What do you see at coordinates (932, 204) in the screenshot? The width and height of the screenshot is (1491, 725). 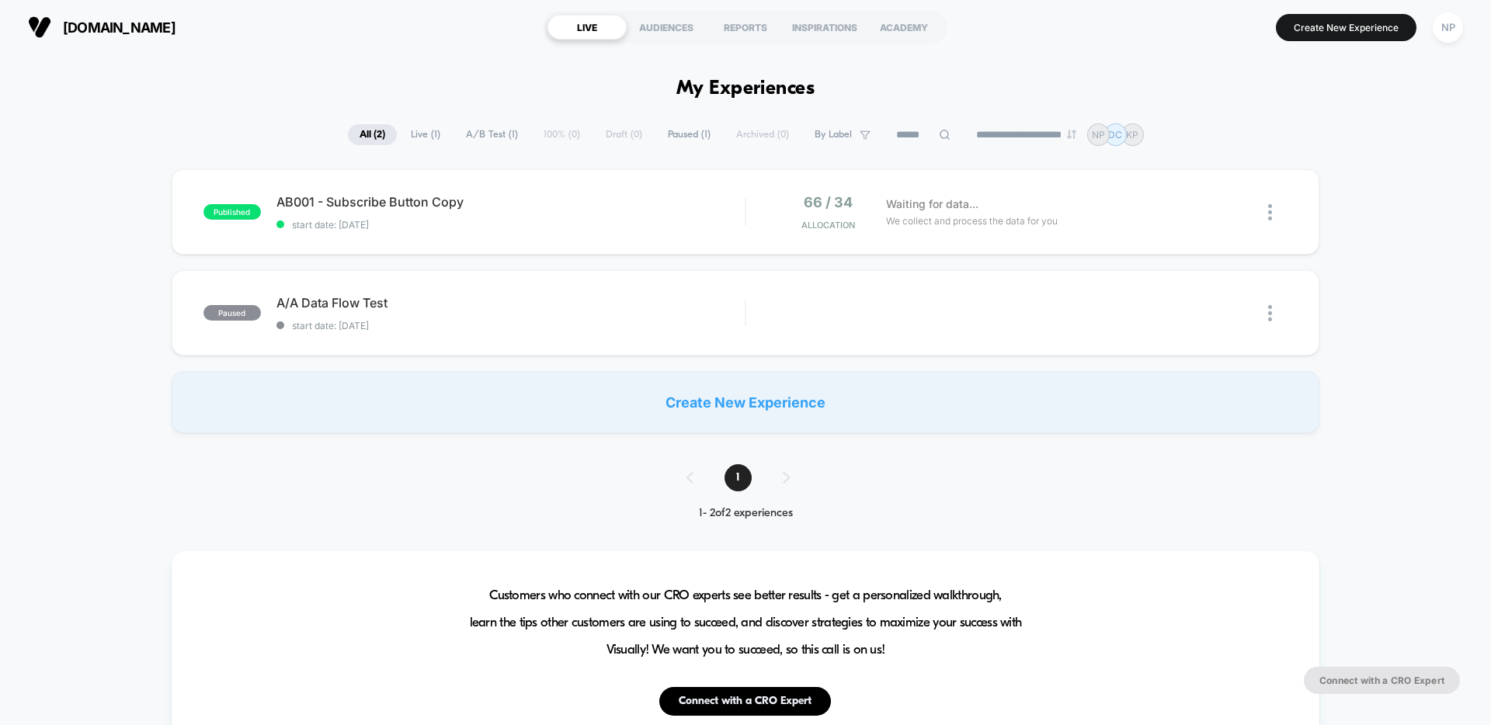 I see `span: Waiting for data...` at bounding box center [932, 204].